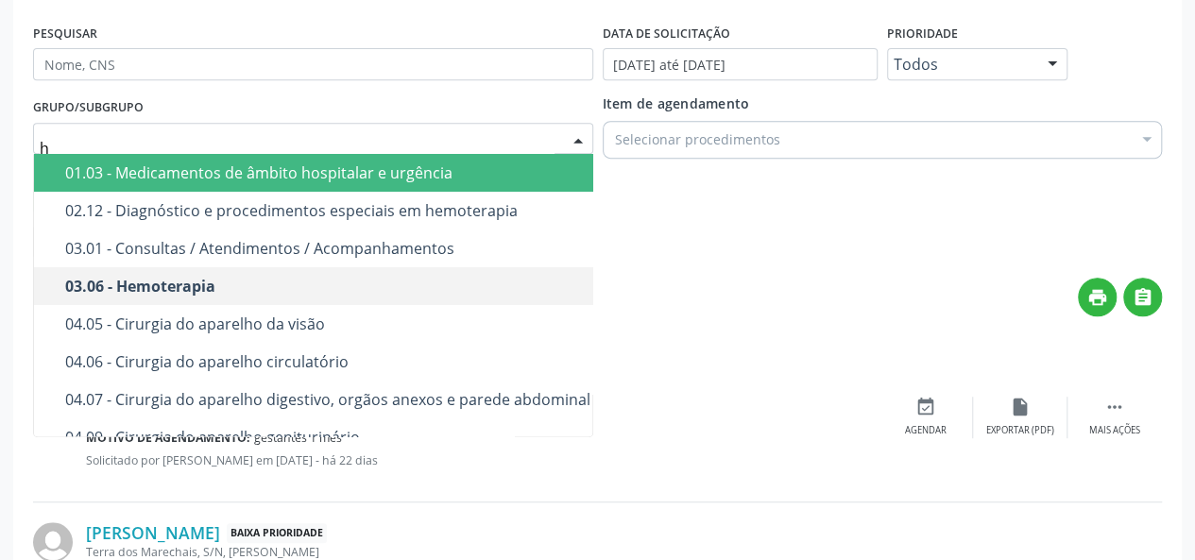 This screenshot has height=560, width=1195. What do you see at coordinates (328, 248) in the screenshot?
I see `div: 03.01 - Consultas / Atendimentos / Acompanhamentos` at bounding box center [328, 248].